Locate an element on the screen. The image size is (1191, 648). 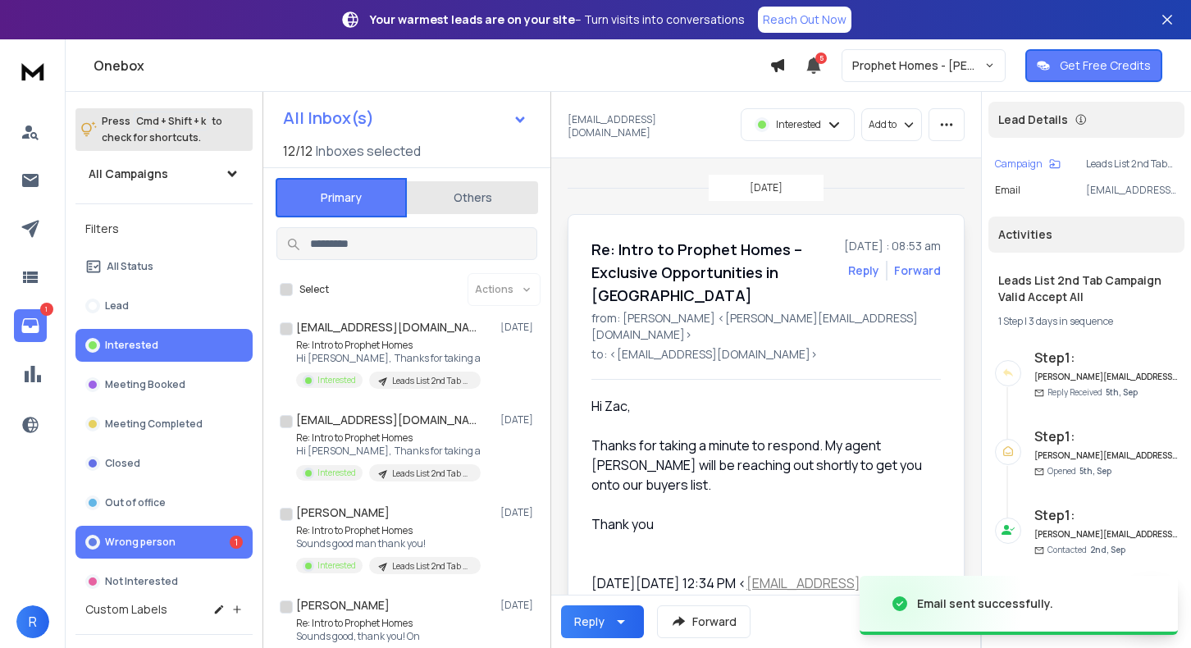
button: Others is located at coordinates (472, 198).